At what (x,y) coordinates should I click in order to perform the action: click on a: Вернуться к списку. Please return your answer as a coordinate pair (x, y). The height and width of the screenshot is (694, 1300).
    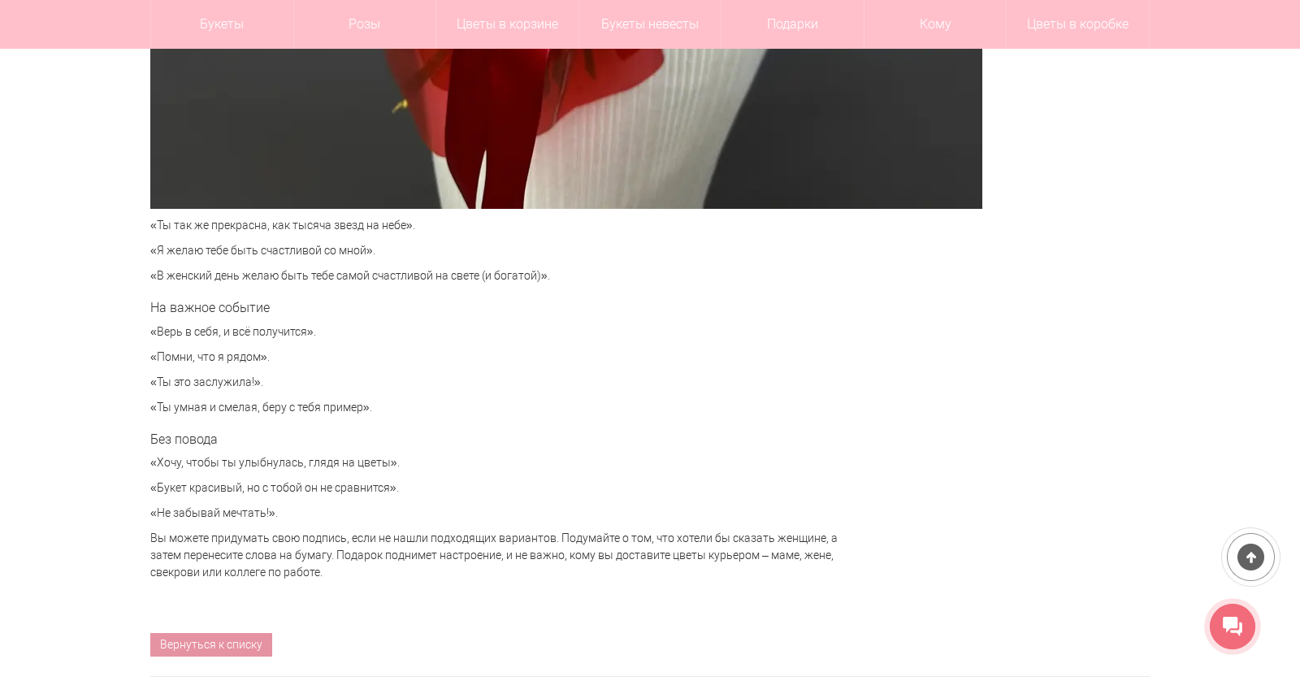
    Looking at the image, I should click on (211, 644).